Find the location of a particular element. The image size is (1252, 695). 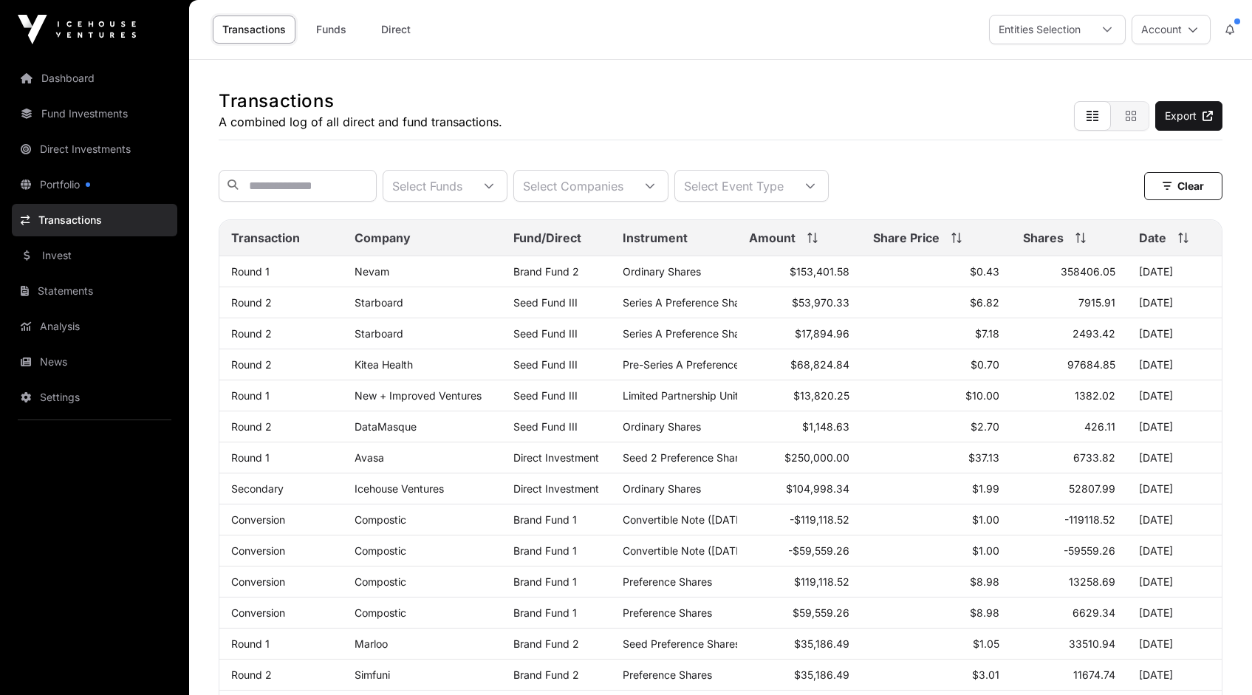

span: 13258.69 is located at coordinates (1091, 581).